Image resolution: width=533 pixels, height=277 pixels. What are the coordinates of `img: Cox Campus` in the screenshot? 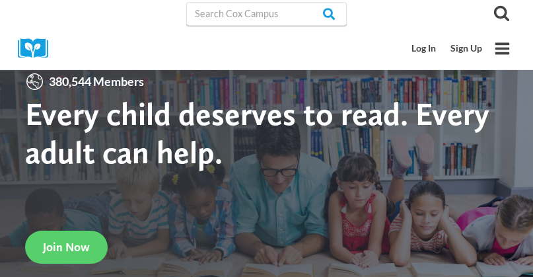 It's located at (38, 48).